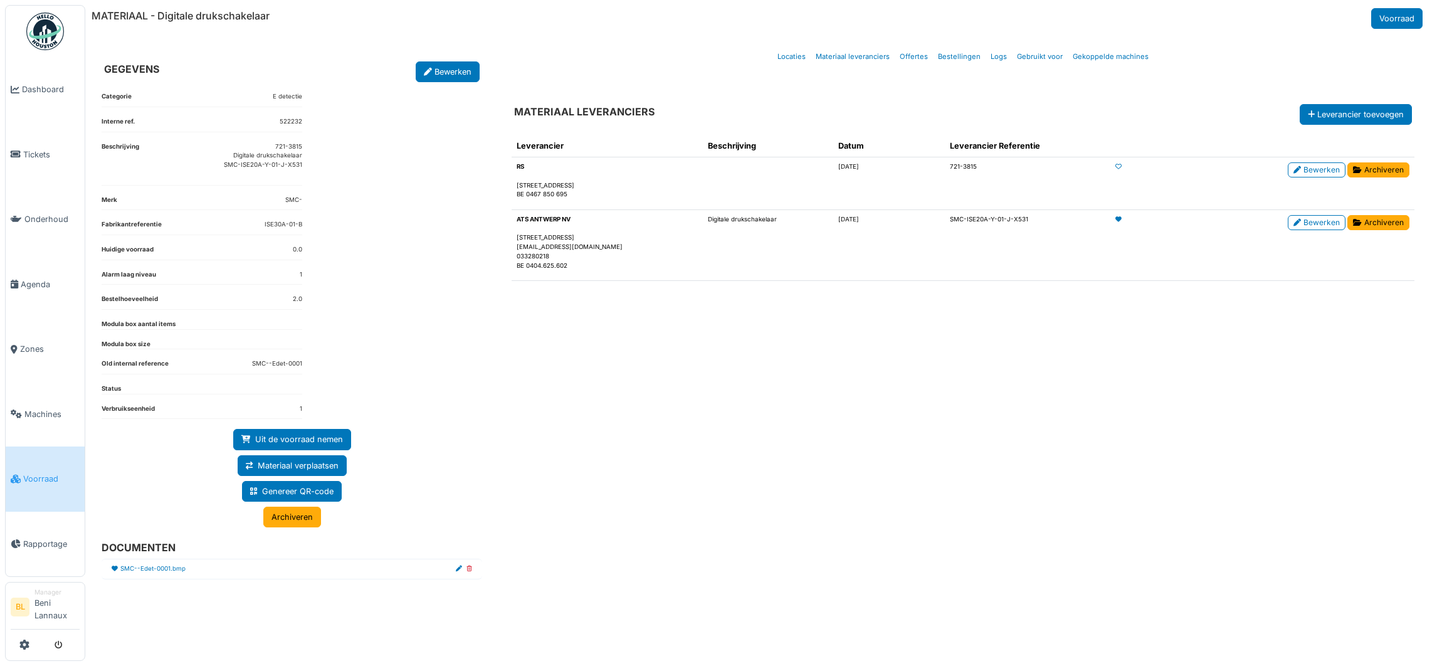  What do you see at coordinates (999, 56) in the screenshot?
I see `a: Logs` at bounding box center [999, 56].